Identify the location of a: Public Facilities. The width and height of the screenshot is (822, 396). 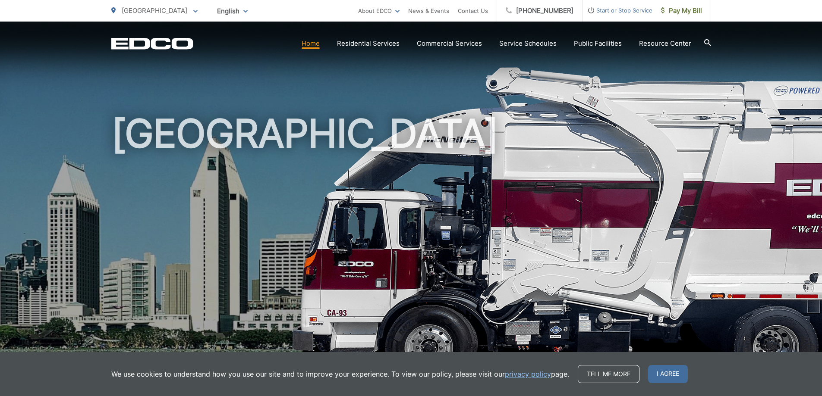
(597, 44).